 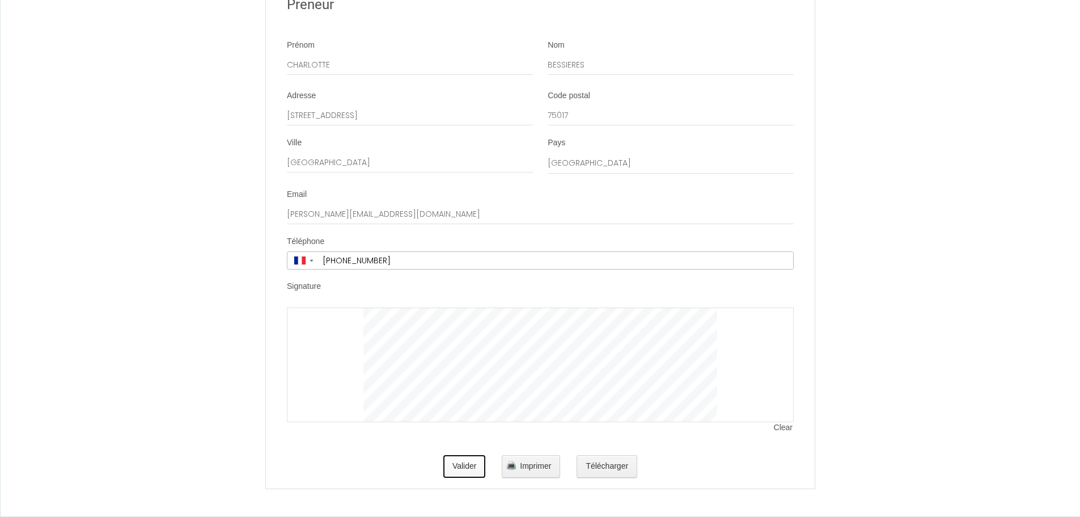 I want to click on img: printer.png, so click(x=512, y=465).